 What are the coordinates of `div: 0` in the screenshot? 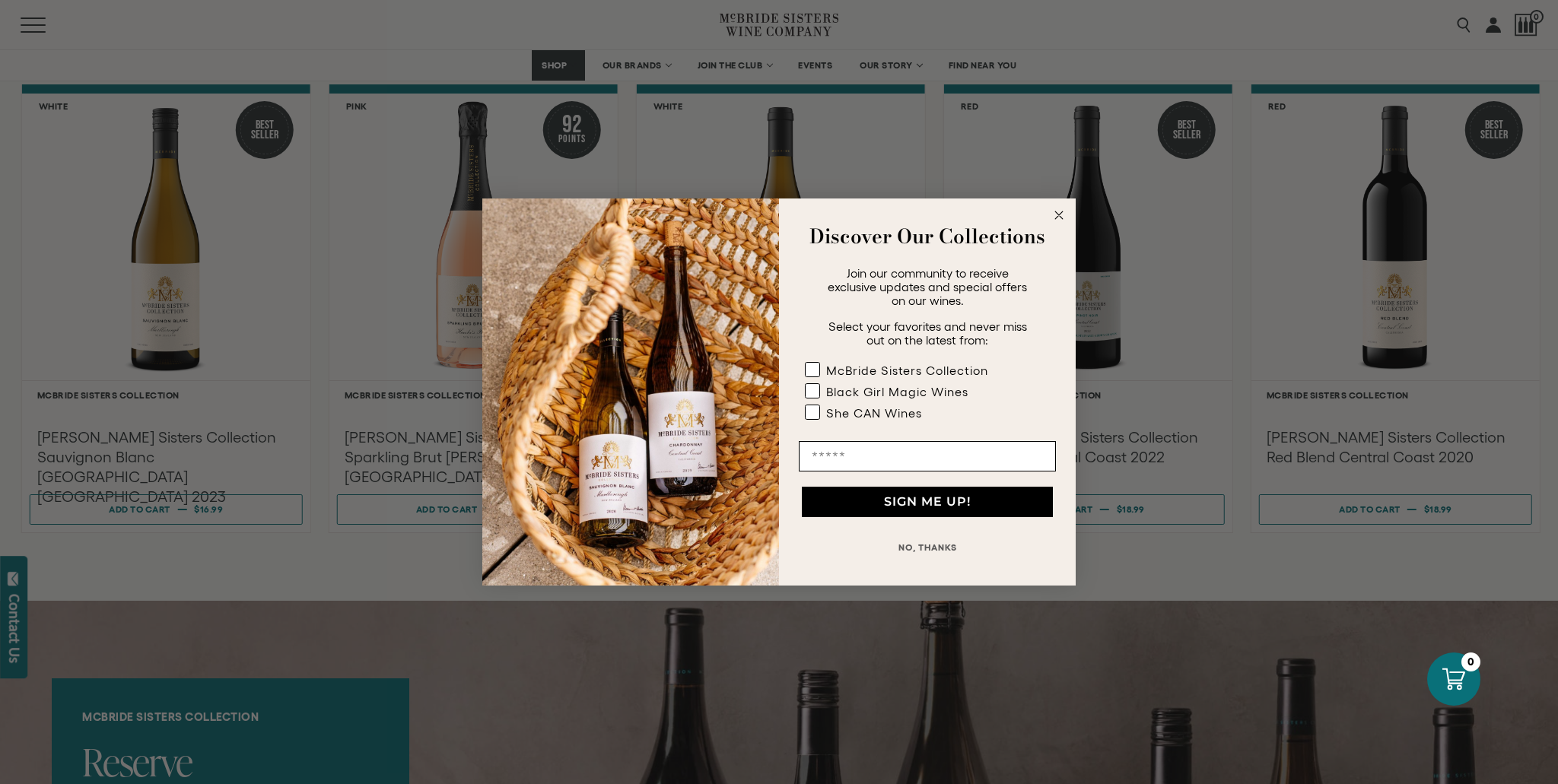 It's located at (1470, 661).